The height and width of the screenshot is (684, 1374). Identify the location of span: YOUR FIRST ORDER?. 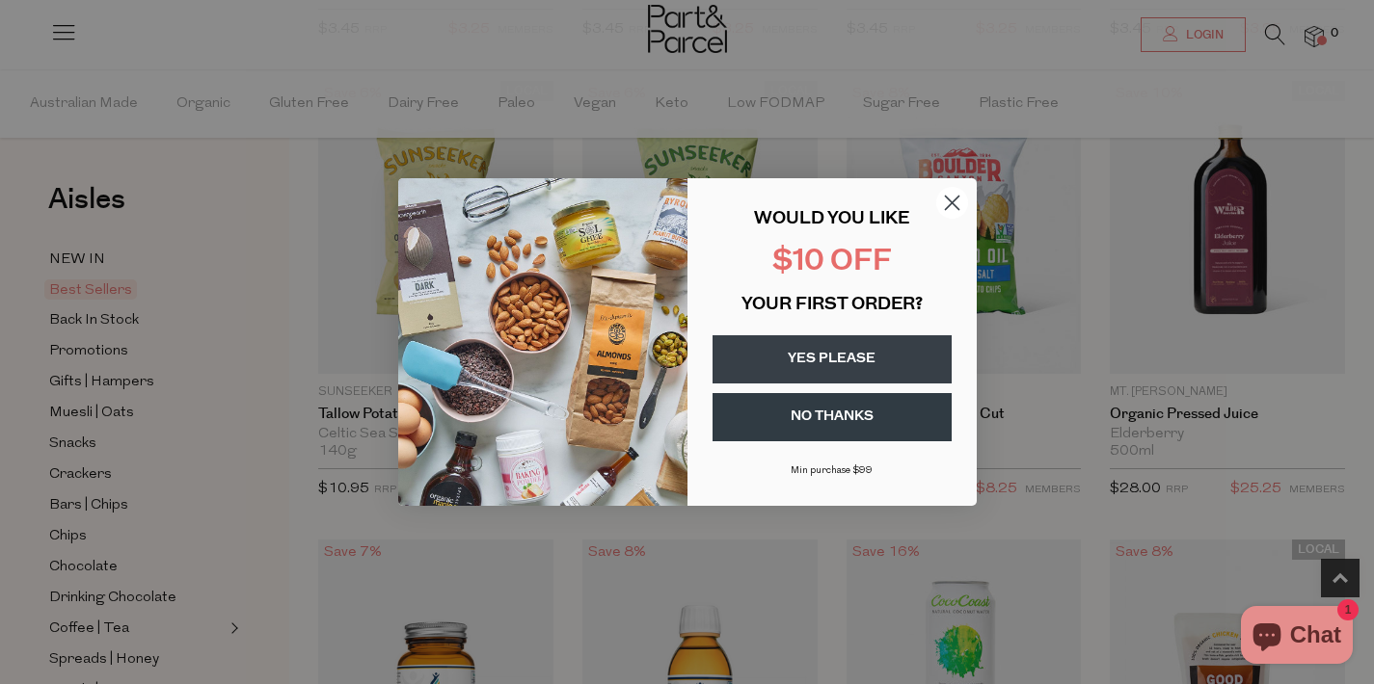
(832, 306).